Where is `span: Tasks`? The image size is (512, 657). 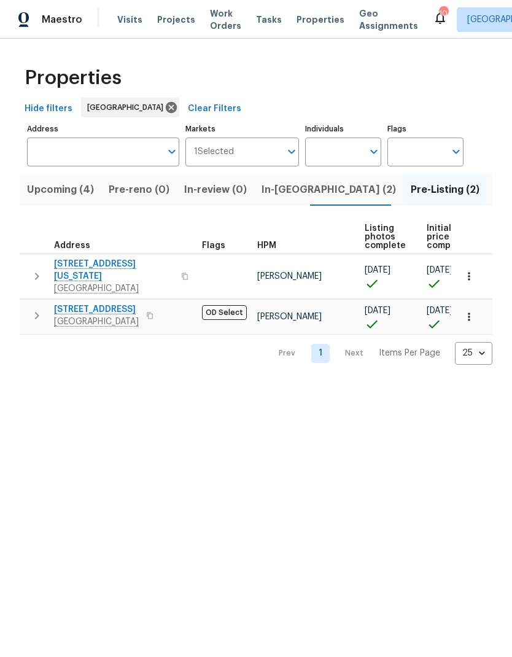 span: Tasks is located at coordinates (269, 20).